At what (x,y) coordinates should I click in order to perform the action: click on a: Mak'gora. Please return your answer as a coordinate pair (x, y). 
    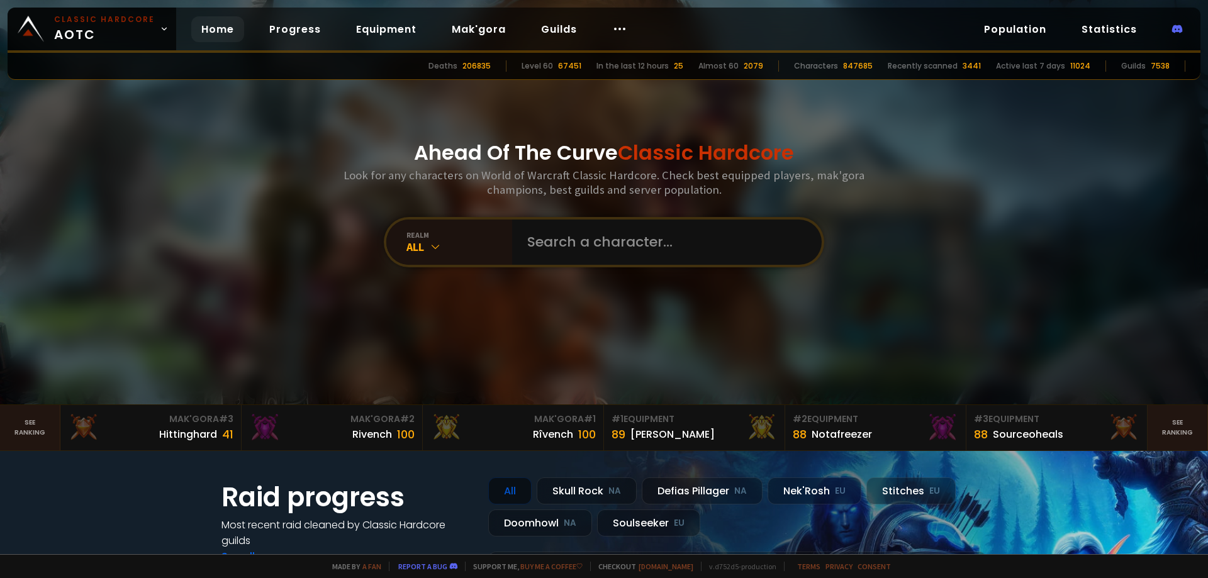
    Looking at the image, I should click on (479, 29).